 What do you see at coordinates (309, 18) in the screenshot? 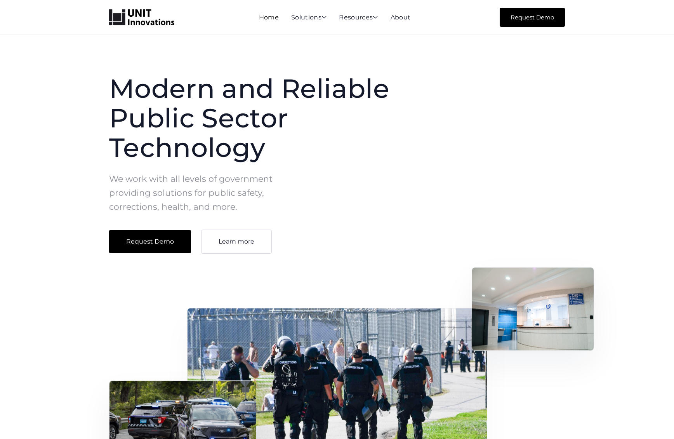
I see `div: Solutions` at bounding box center [309, 18].